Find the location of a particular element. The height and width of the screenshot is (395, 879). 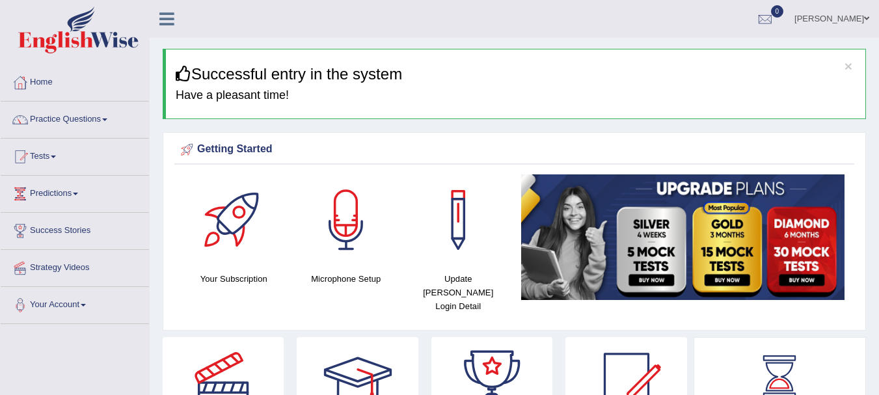

a: Strategy Videos is located at coordinates (75, 266).